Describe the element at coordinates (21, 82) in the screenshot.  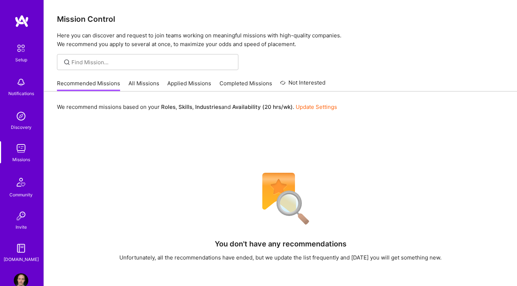
I see `img: bell` at that location.